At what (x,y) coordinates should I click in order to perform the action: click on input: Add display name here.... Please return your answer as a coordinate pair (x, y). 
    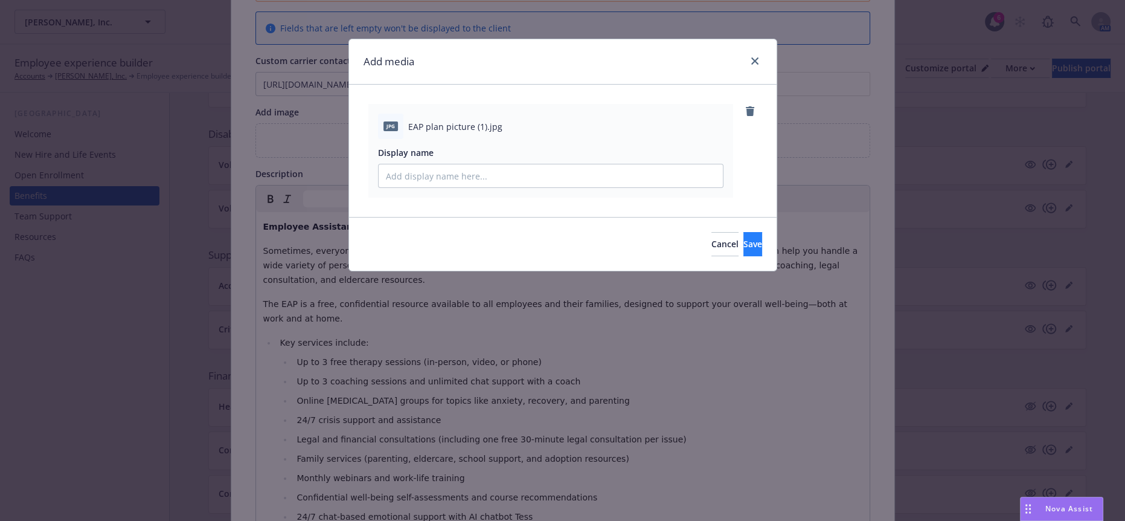
    Looking at the image, I should click on (551, 176).